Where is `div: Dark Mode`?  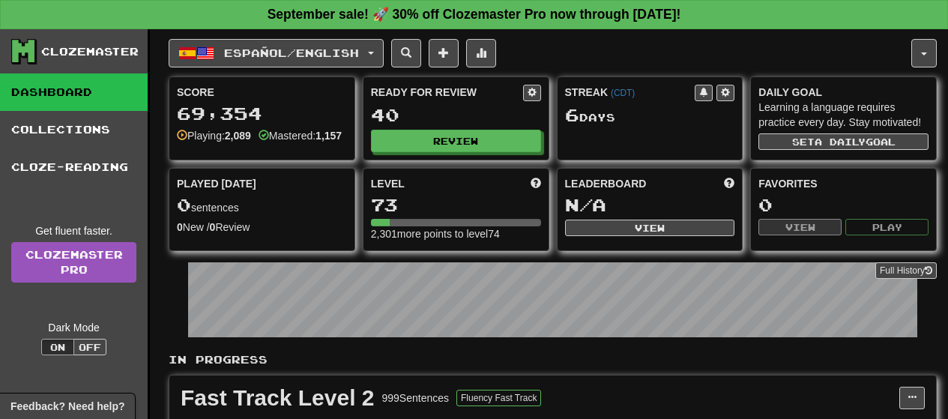
div: Dark Mode is located at coordinates (73, 327).